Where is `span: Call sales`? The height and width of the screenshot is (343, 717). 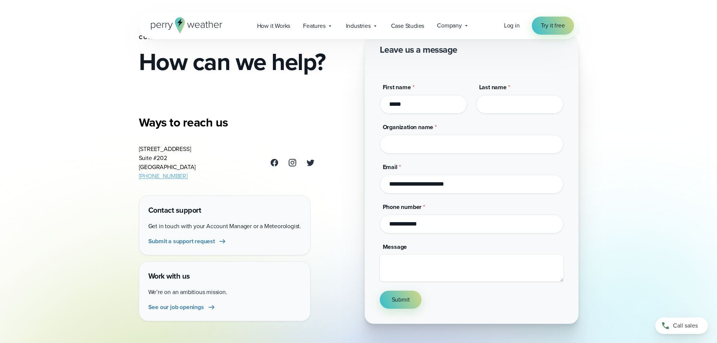 span: Call sales is located at coordinates (686, 326).